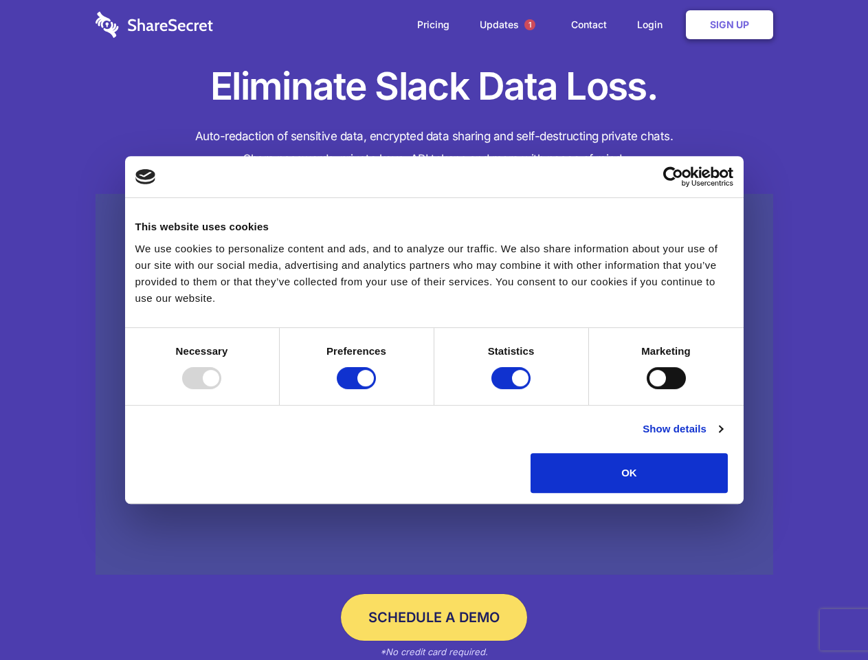 The image size is (868, 660). What do you see at coordinates (589, 25) in the screenshot?
I see `a: Contact` at bounding box center [589, 25].